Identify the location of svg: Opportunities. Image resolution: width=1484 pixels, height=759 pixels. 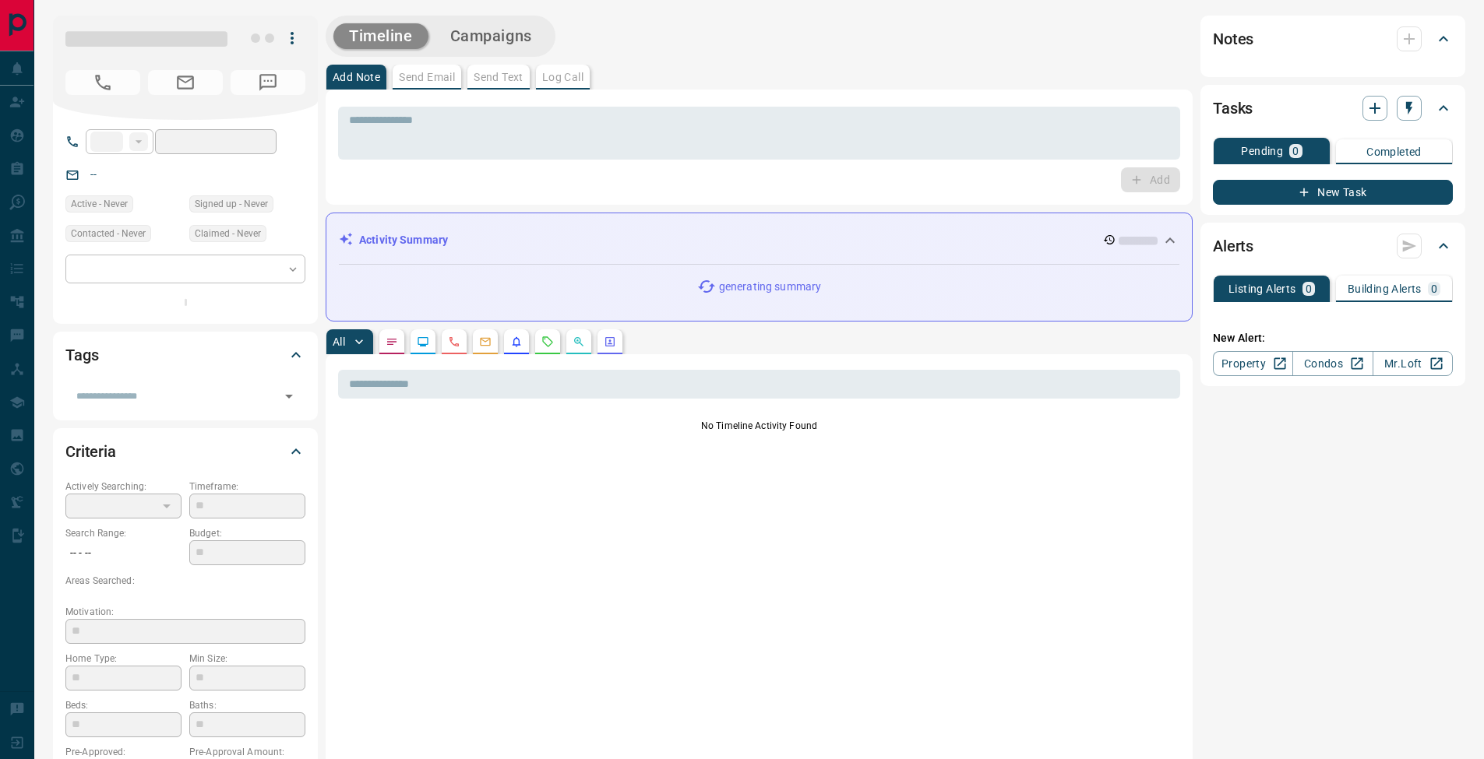
(579, 342).